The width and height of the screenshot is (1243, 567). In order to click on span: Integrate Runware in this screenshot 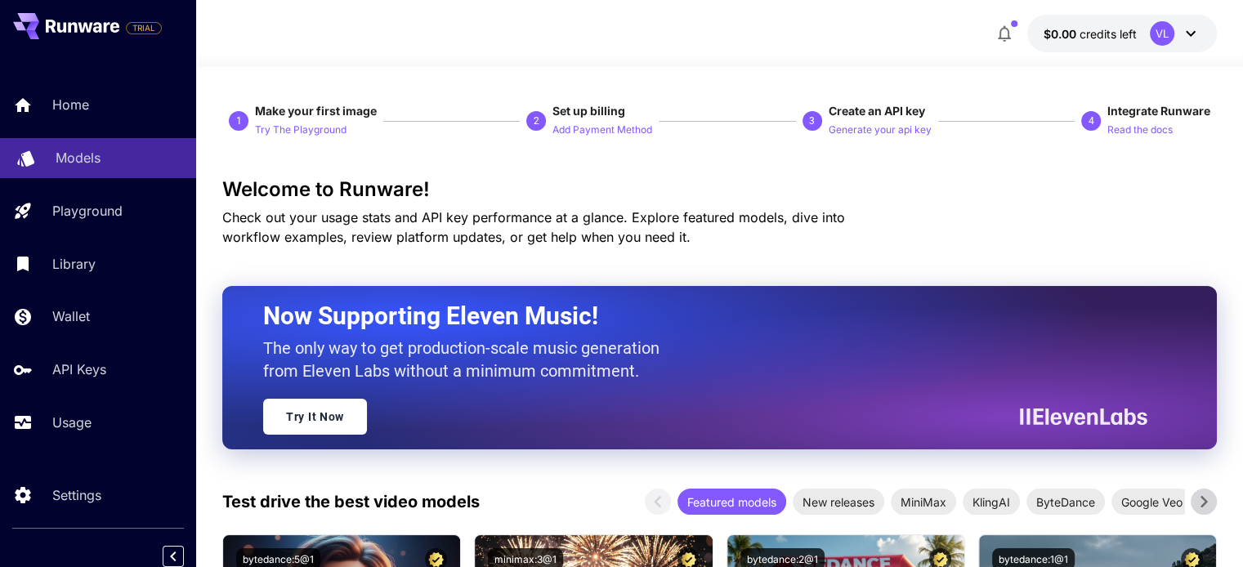, I will do `click(1159, 110)`.